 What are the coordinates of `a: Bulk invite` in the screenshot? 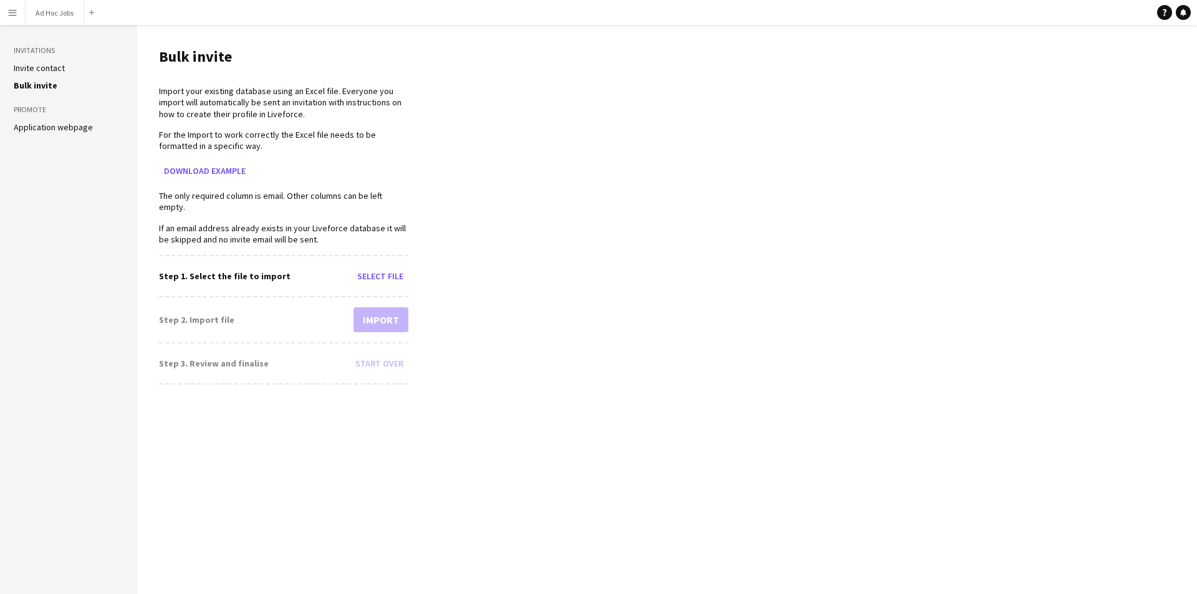 It's located at (36, 85).